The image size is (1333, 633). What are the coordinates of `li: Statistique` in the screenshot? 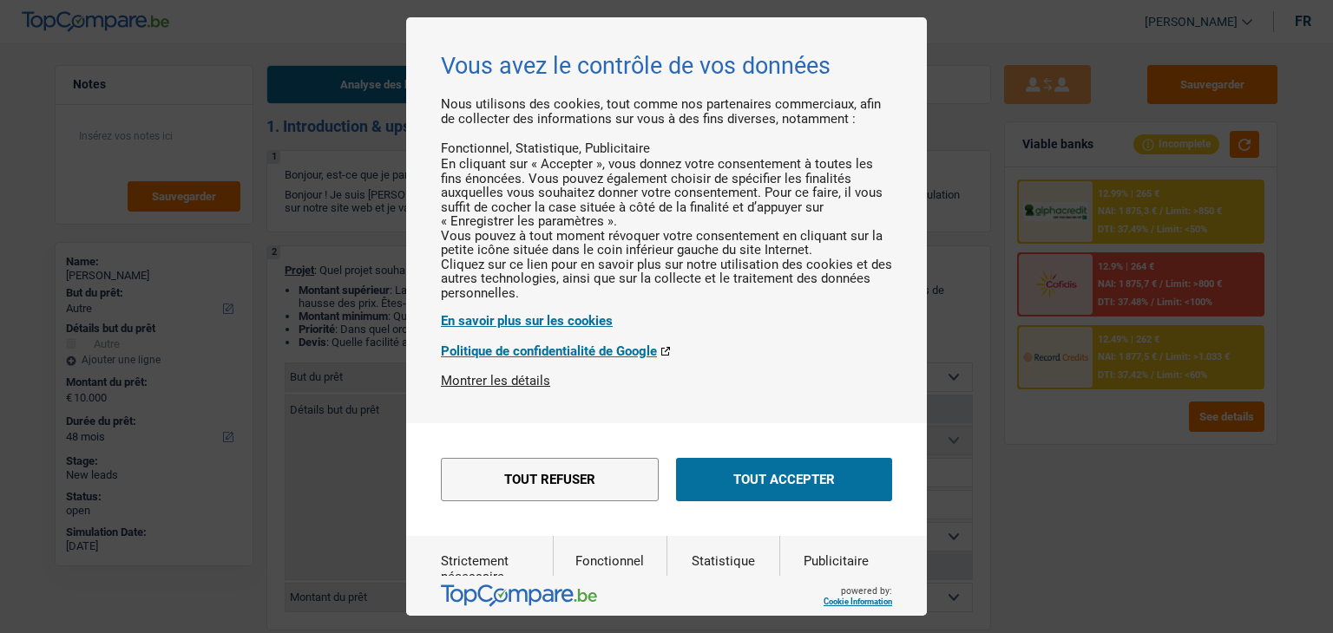 It's located at (550, 148).